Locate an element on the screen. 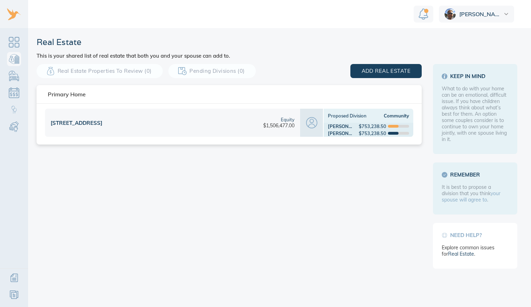  a: Bank Accounts & Investments is located at coordinates (14, 59).